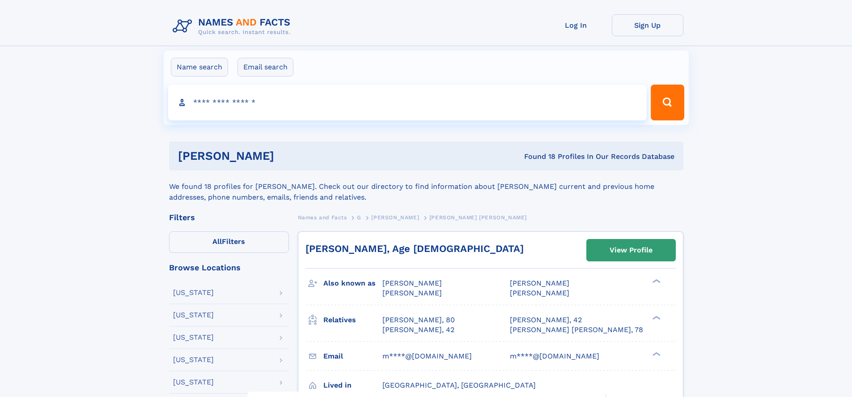 This screenshot has height=397, width=852. What do you see at coordinates (407, 102) in the screenshot?
I see `input: search input` at bounding box center [407, 102].